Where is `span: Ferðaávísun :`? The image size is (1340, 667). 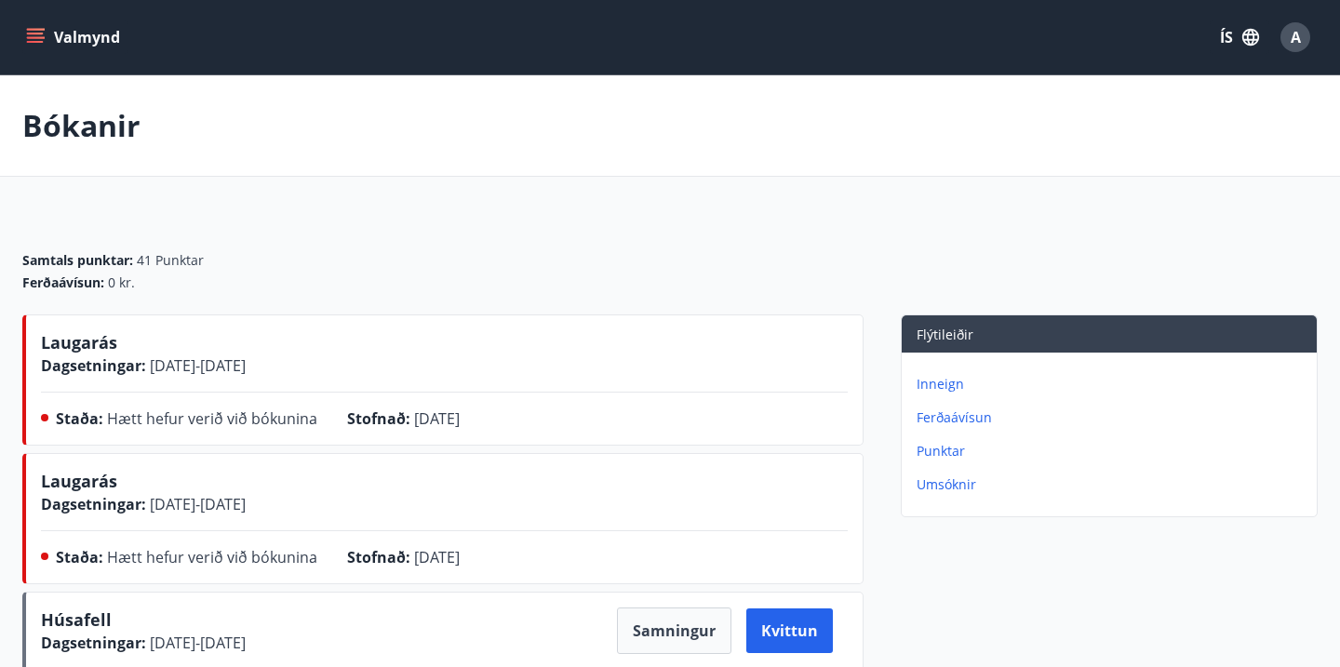 span: Ferðaávísun : is located at coordinates (63, 283).